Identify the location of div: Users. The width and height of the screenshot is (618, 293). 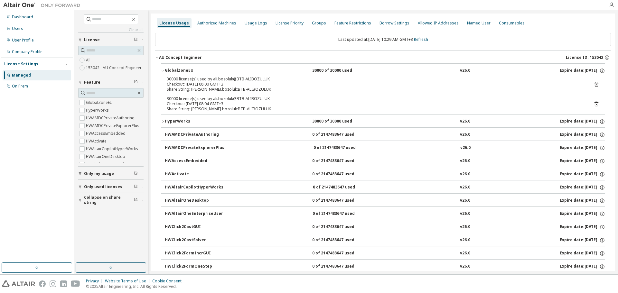
(17, 29).